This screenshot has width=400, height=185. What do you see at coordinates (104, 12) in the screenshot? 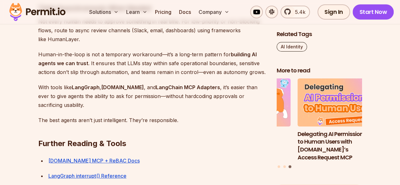
I see `button: Solutions` at bounding box center [104, 12].